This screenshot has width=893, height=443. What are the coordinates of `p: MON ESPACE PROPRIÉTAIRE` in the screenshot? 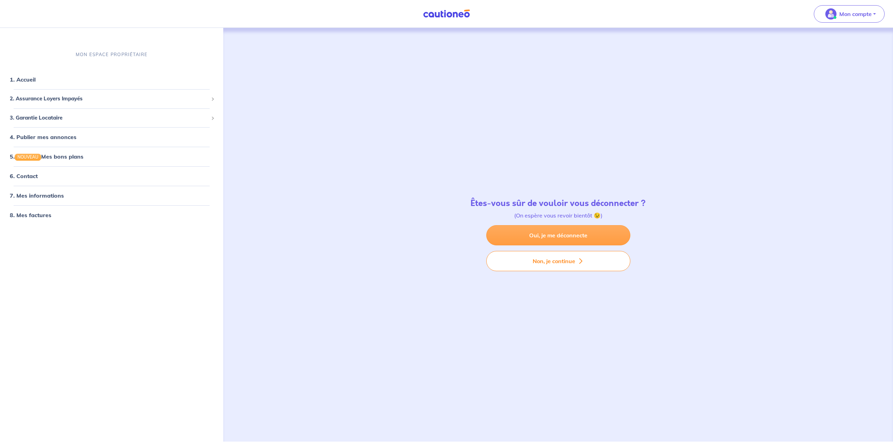 It's located at (112, 54).